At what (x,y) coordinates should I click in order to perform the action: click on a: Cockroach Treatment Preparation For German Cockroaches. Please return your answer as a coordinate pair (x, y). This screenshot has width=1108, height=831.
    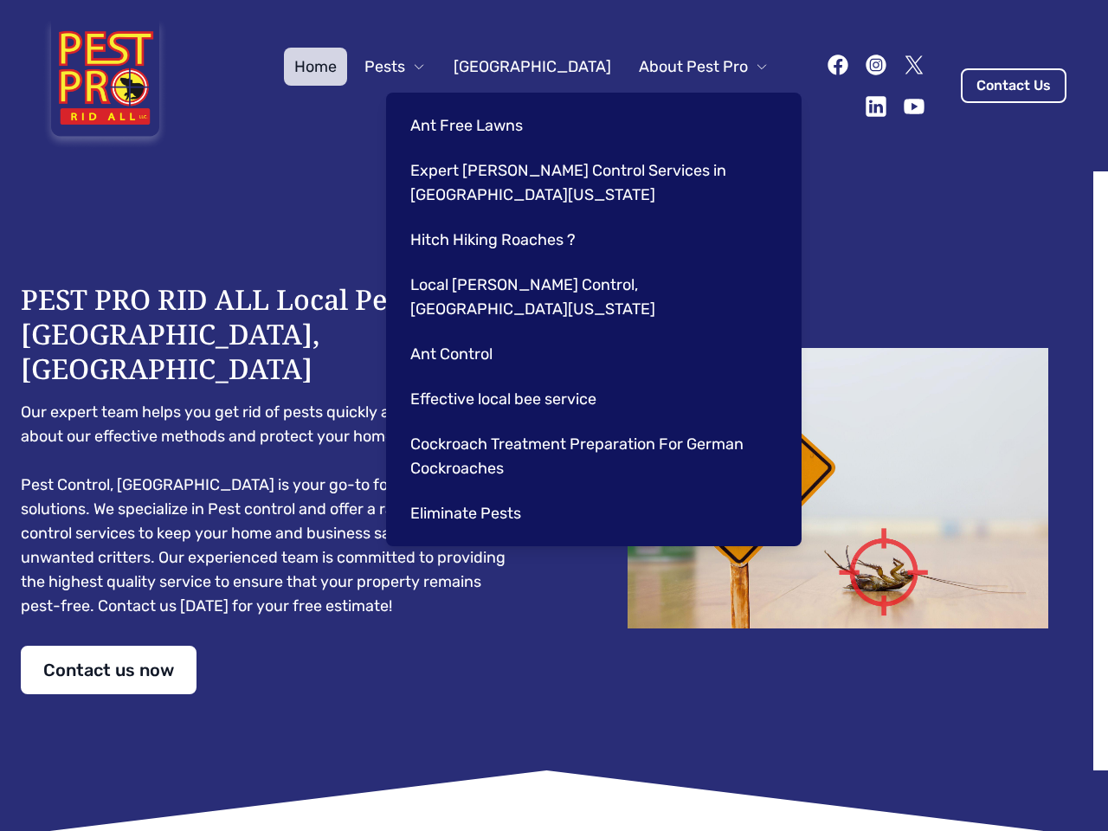
    Looking at the image, I should click on (590, 456).